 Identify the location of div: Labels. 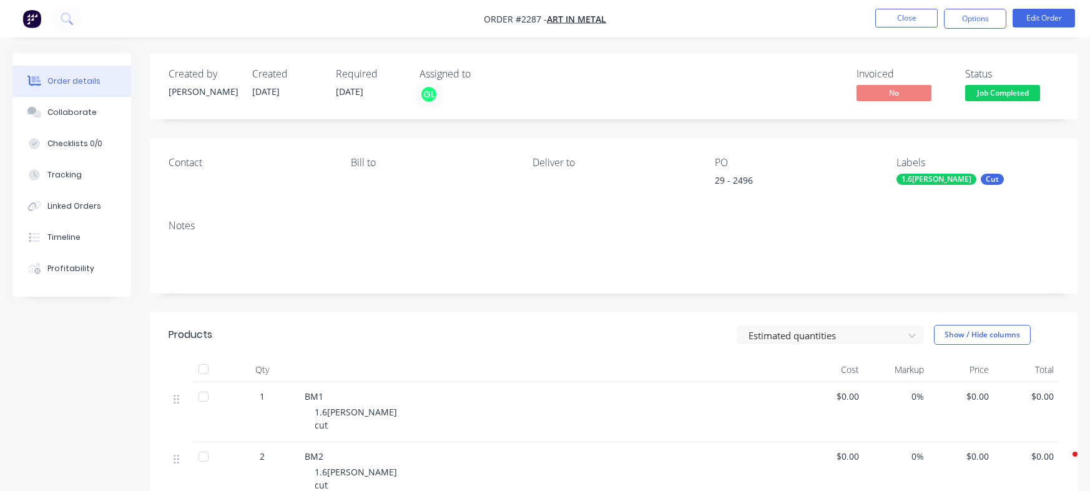
(978, 162).